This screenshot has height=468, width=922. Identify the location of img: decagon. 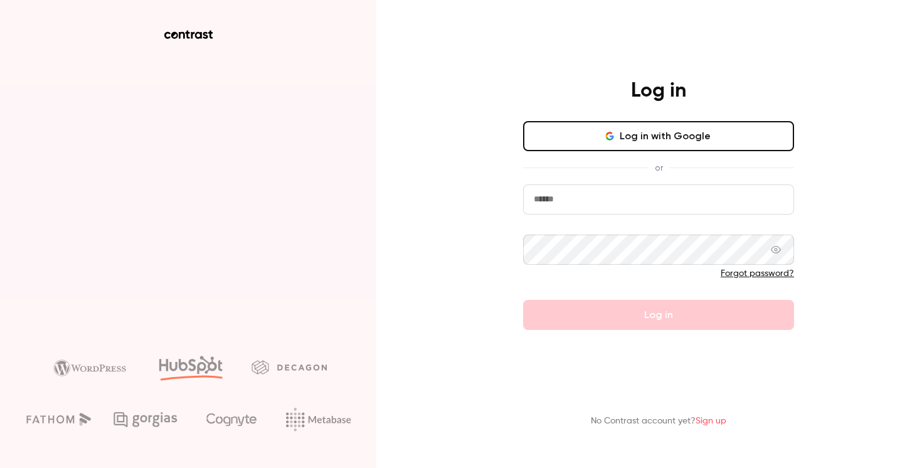
(289, 367).